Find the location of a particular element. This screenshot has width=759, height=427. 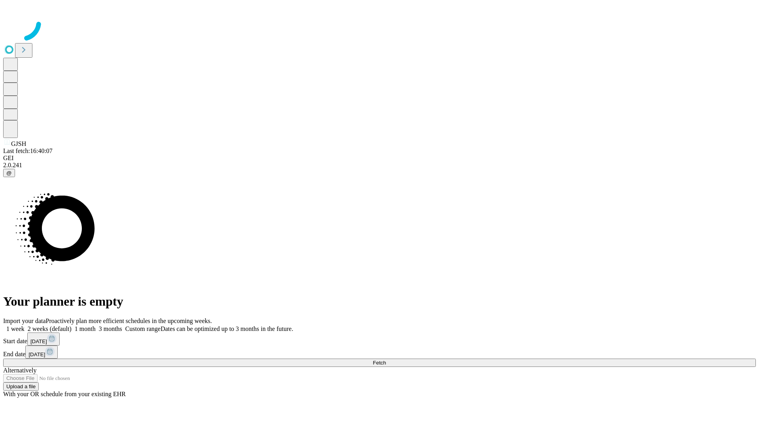

button: Fetch is located at coordinates (379, 362).